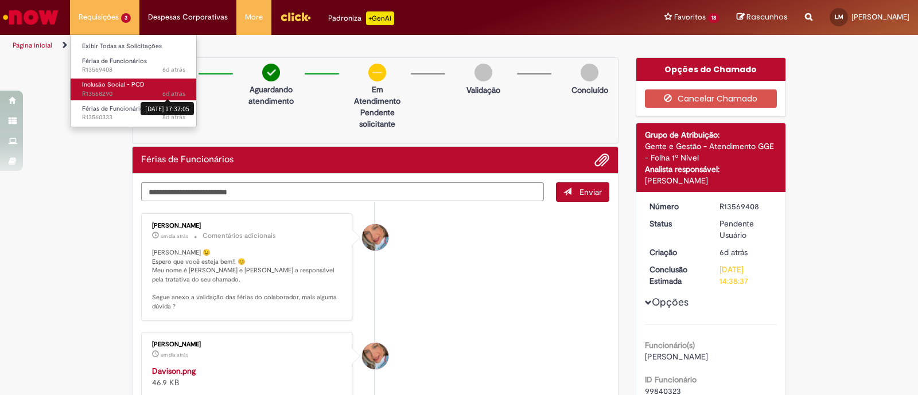 The width and height of the screenshot is (918, 395). Describe the element at coordinates (134, 113) in the screenshot. I see `a: Aberto R13560333 : Férias de Funcionários` at that location.